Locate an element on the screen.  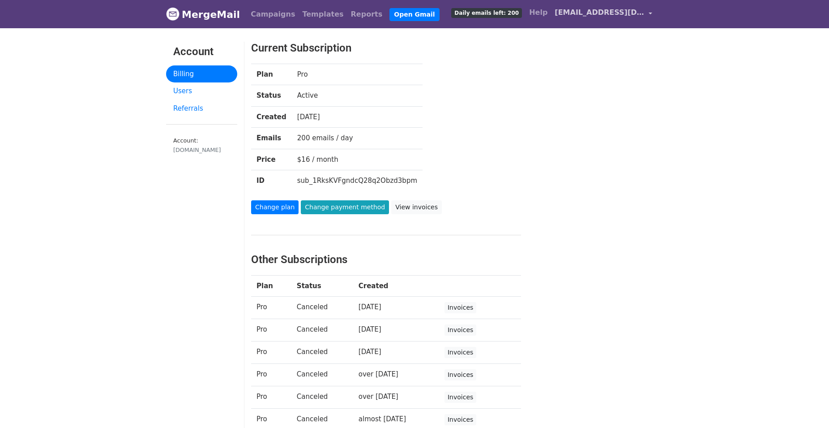
th: ID is located at coordinates (271, 180).